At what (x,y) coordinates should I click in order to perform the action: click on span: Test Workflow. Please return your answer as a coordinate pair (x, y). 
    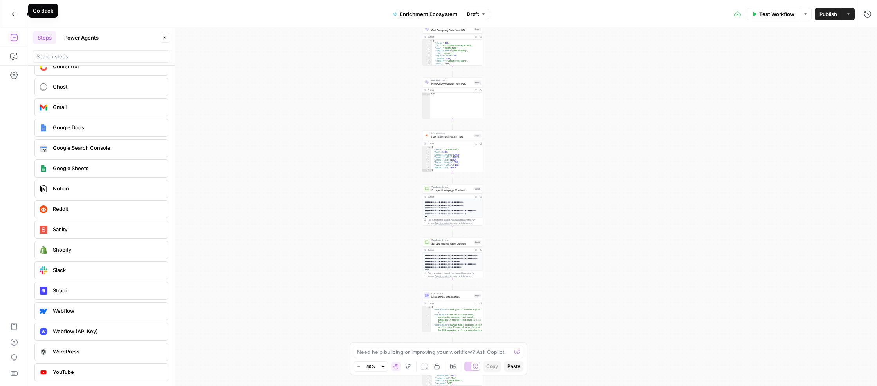
    Looking at the image, I should click on (777, 14).